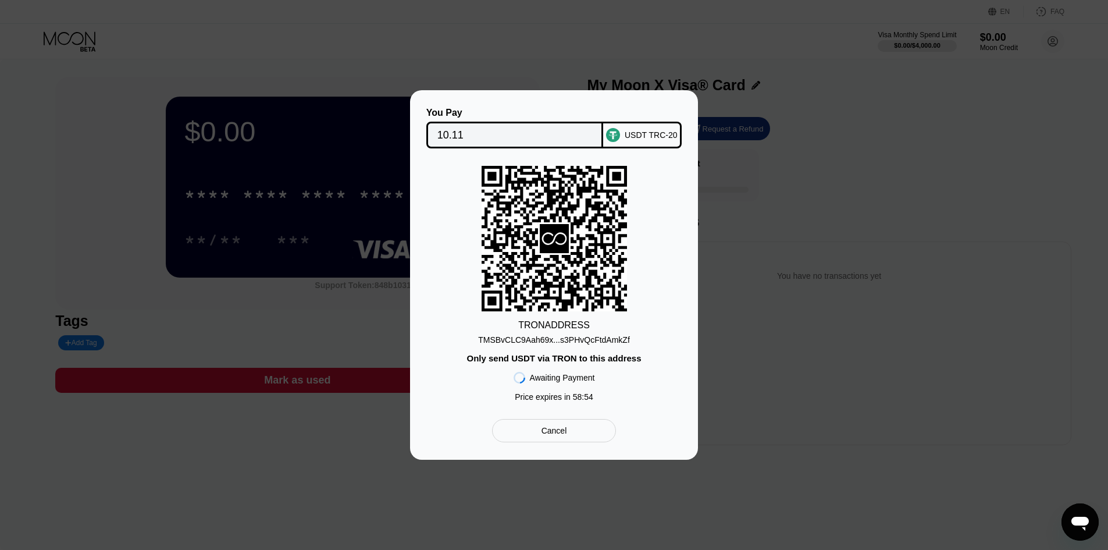  I want to click on div: You PayUSDT TRC-20, so click(554, 128).